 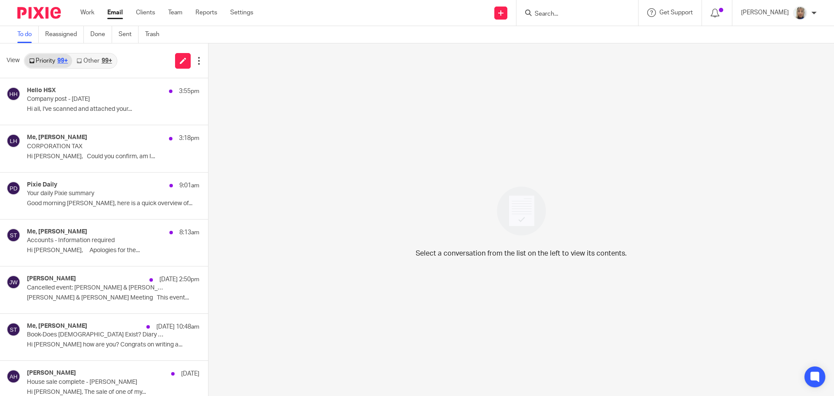 I want to click on a: Other99+, so click(x=94, y=61).